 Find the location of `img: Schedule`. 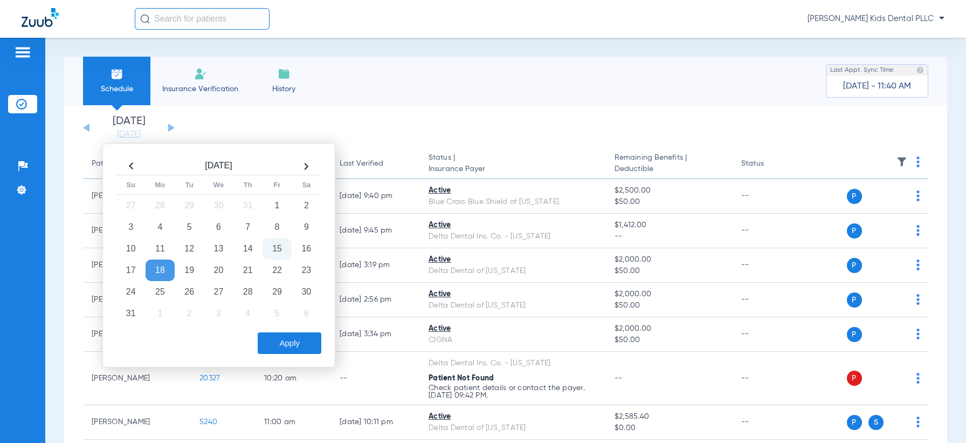

img: Schedule is located at coordinates (117, 74).